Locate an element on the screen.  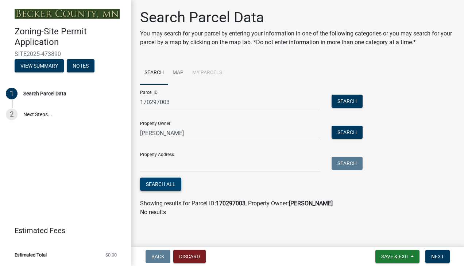
strong: 170297003 is located at coordinates (231, 203).